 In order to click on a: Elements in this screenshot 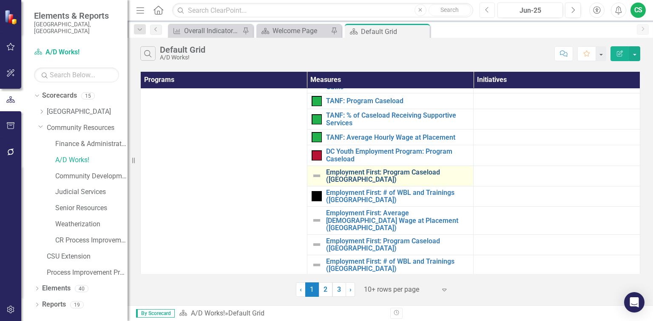, I will do `click(56, 289)`.